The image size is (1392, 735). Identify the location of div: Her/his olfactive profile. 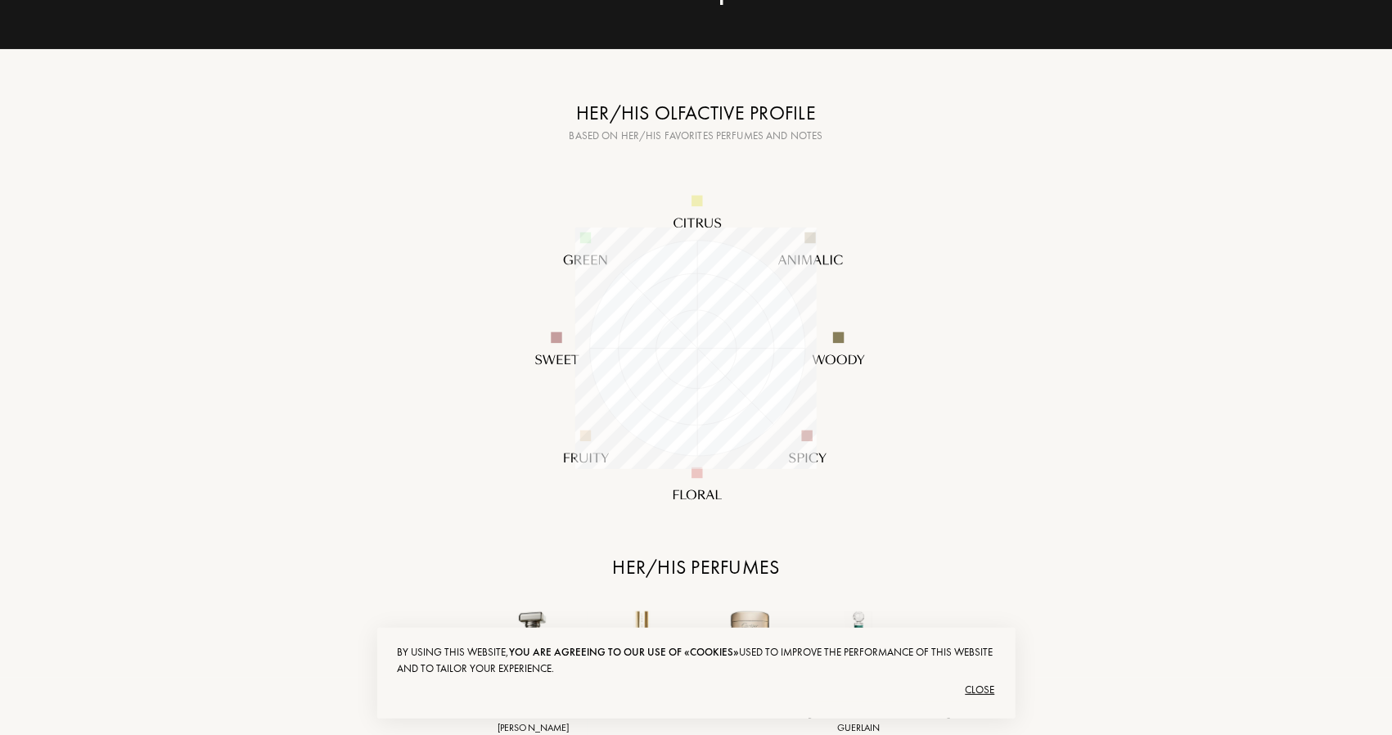
(696, 113).